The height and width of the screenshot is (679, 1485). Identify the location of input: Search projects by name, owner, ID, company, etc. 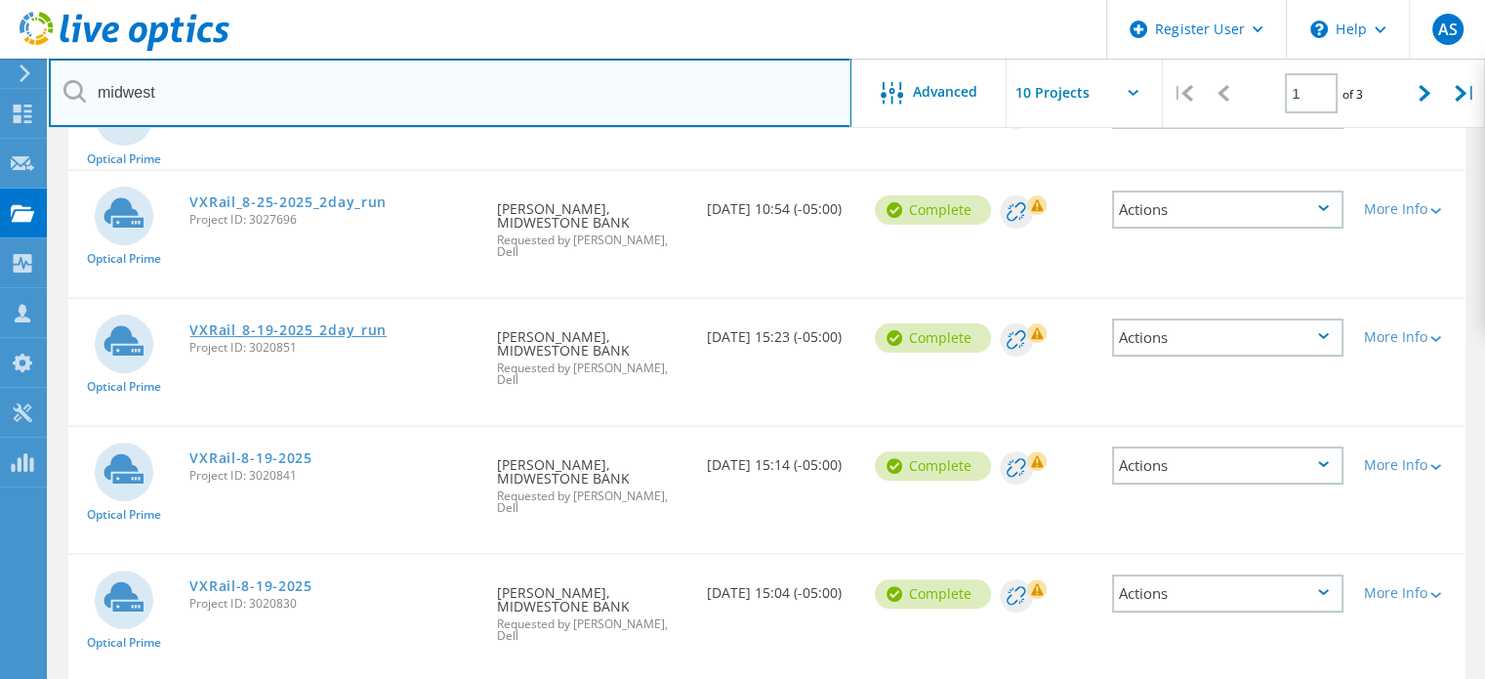
(450, 93).